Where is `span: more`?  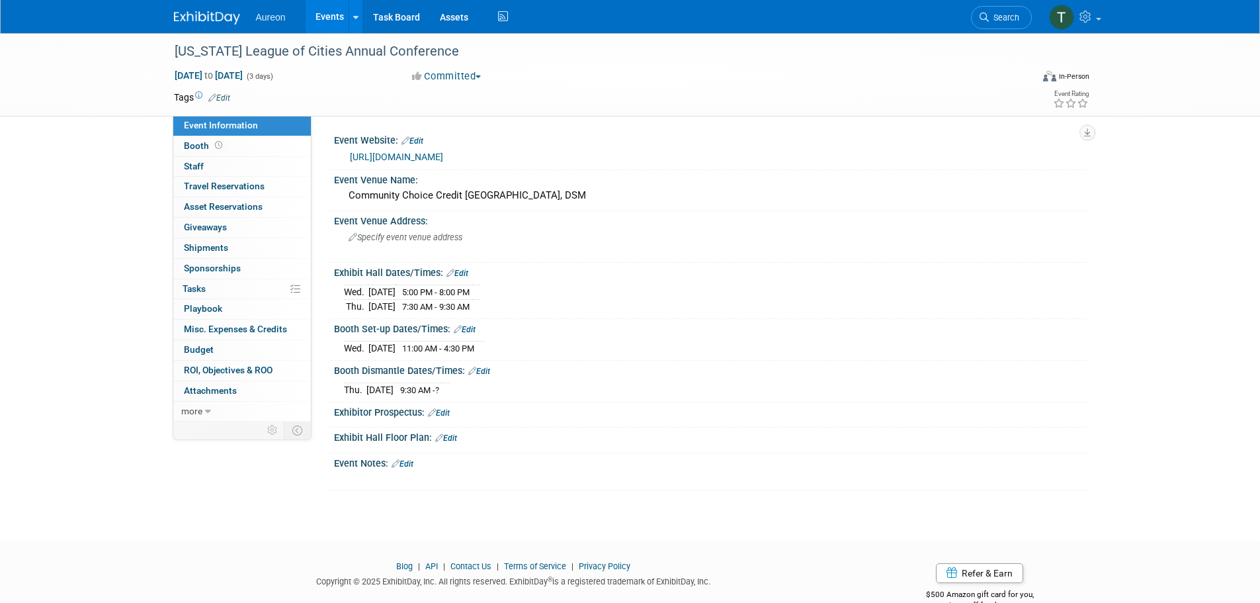
span: more is located at coordinates (192, 411).